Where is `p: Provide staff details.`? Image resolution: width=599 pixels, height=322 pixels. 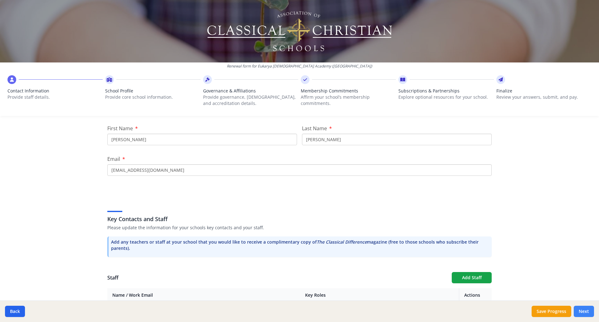
p: Provide staff details. is located at coordinates (55, 97).